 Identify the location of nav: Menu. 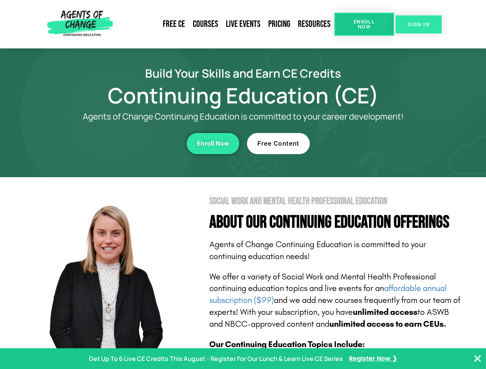
(225, 24).